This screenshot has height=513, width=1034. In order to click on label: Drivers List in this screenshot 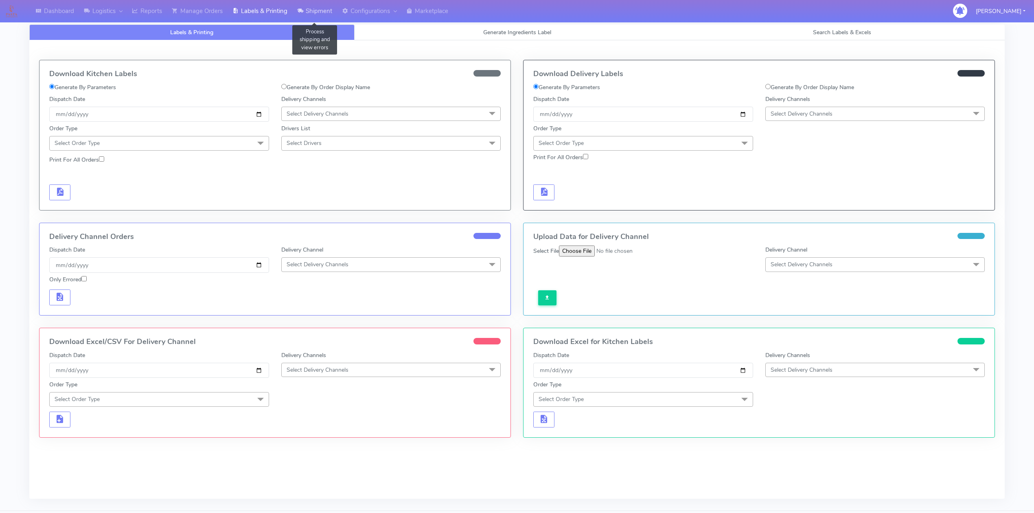, I will do `click(295, 128)`.